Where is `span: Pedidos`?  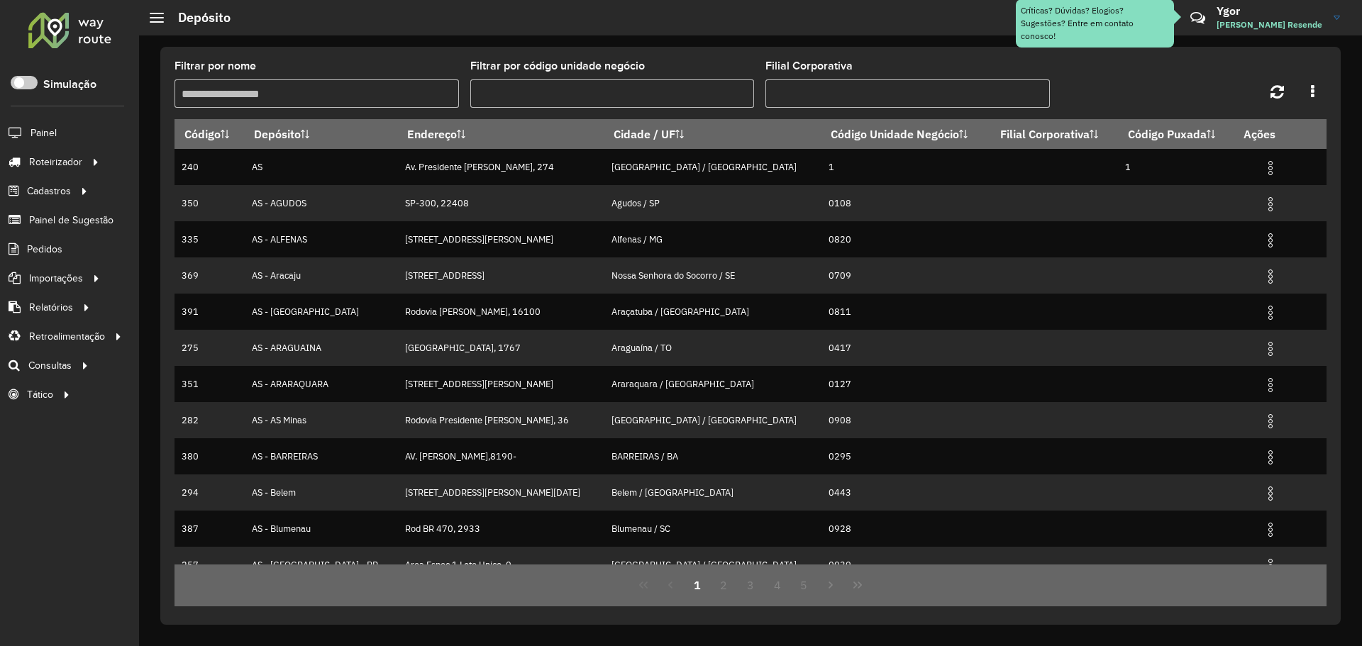
span: Pedidos is located at coordinates (45, 249).